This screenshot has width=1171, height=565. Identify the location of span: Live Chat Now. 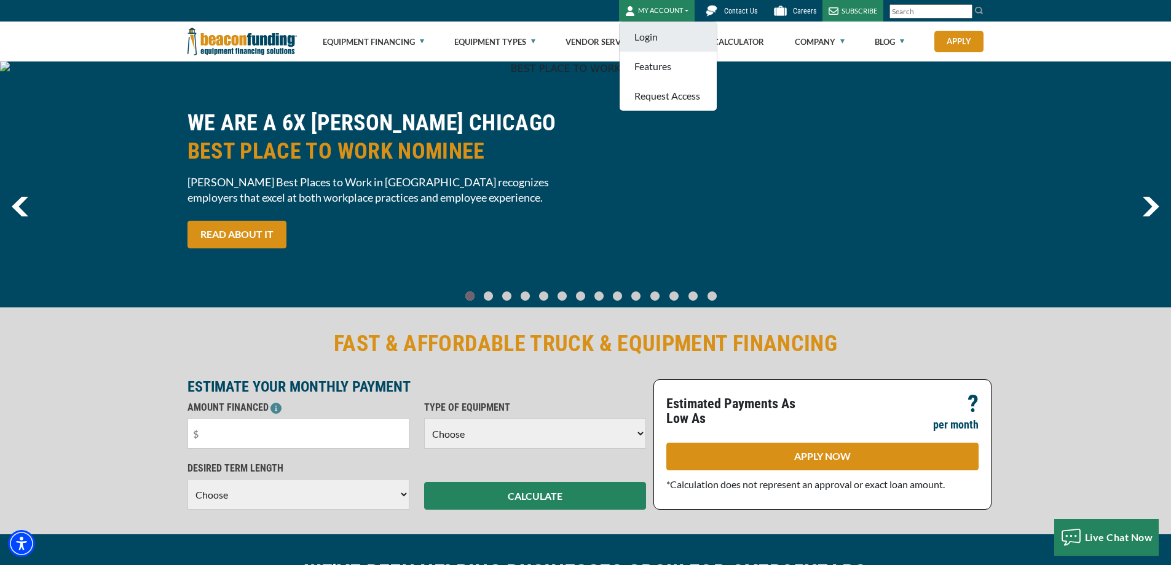
(1119, 537).